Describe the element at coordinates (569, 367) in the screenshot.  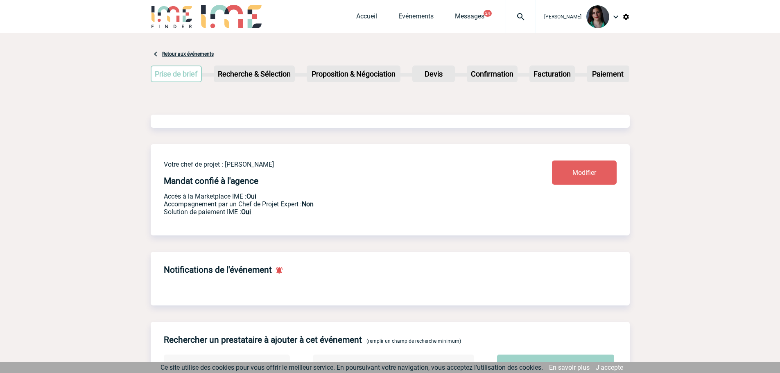
I see `a: En savoir plus` at that location.